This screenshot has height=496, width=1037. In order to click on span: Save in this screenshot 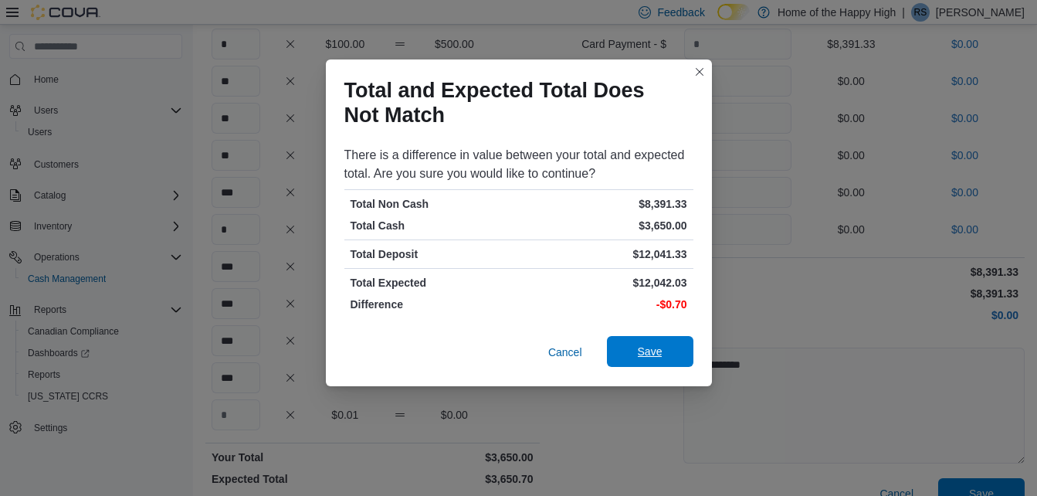, I will do `click(650, 351)`.